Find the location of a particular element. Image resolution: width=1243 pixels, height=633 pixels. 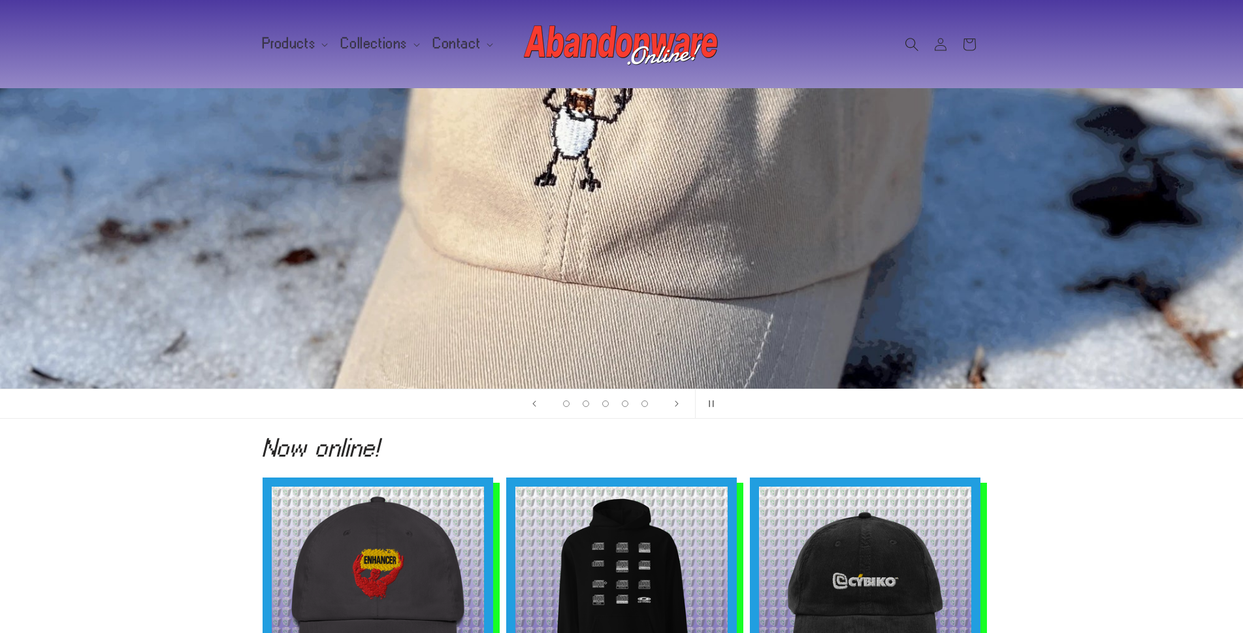

span: Products is located at coordinates (289, 44).